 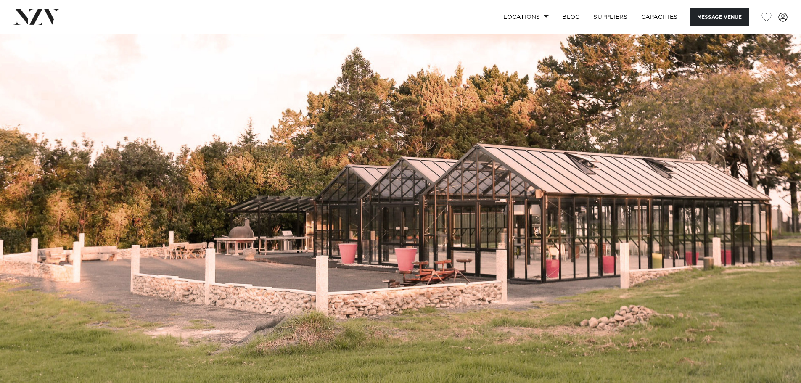 What do you see at coordinates (610, 17) in the screenshot?
I see `a: SUPPLIERS` at bounding box center [610, 17].